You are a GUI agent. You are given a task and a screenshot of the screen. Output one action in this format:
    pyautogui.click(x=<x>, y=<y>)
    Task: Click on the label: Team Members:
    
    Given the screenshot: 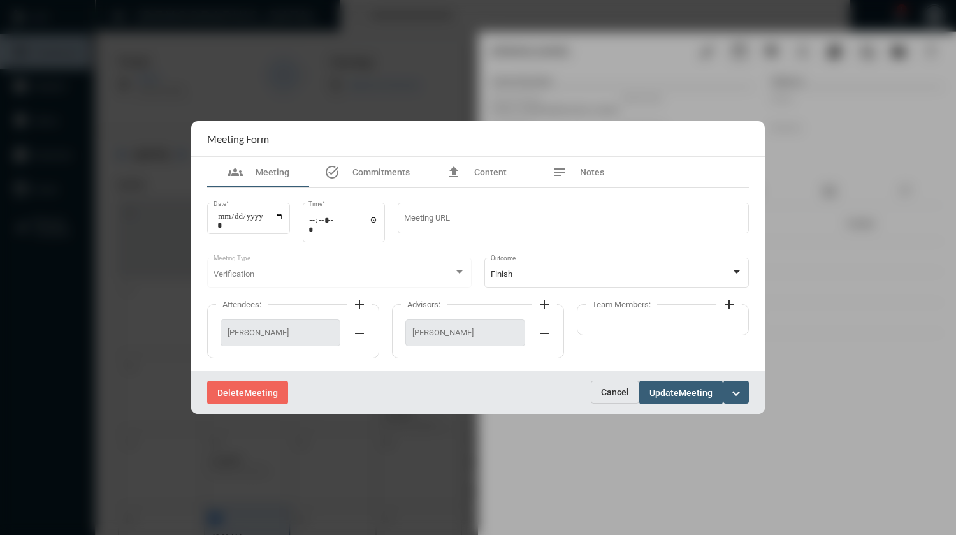 What is the action you would take?
    pyautogui.click(x=622, y=304)
    